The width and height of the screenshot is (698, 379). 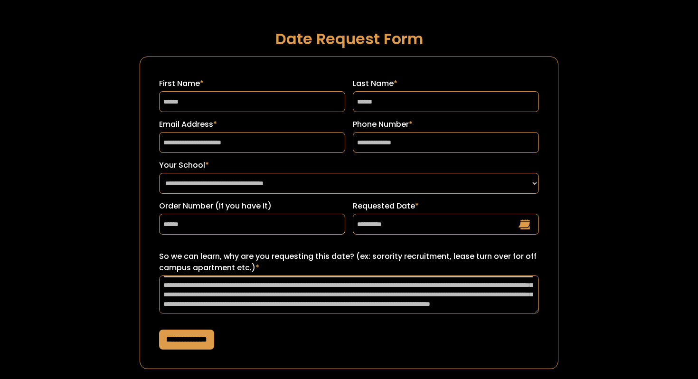 What do you see at coordinates (349, 213) in the screenshot?
I see `form: Request a Date Form` at bounding box center [349, 213].